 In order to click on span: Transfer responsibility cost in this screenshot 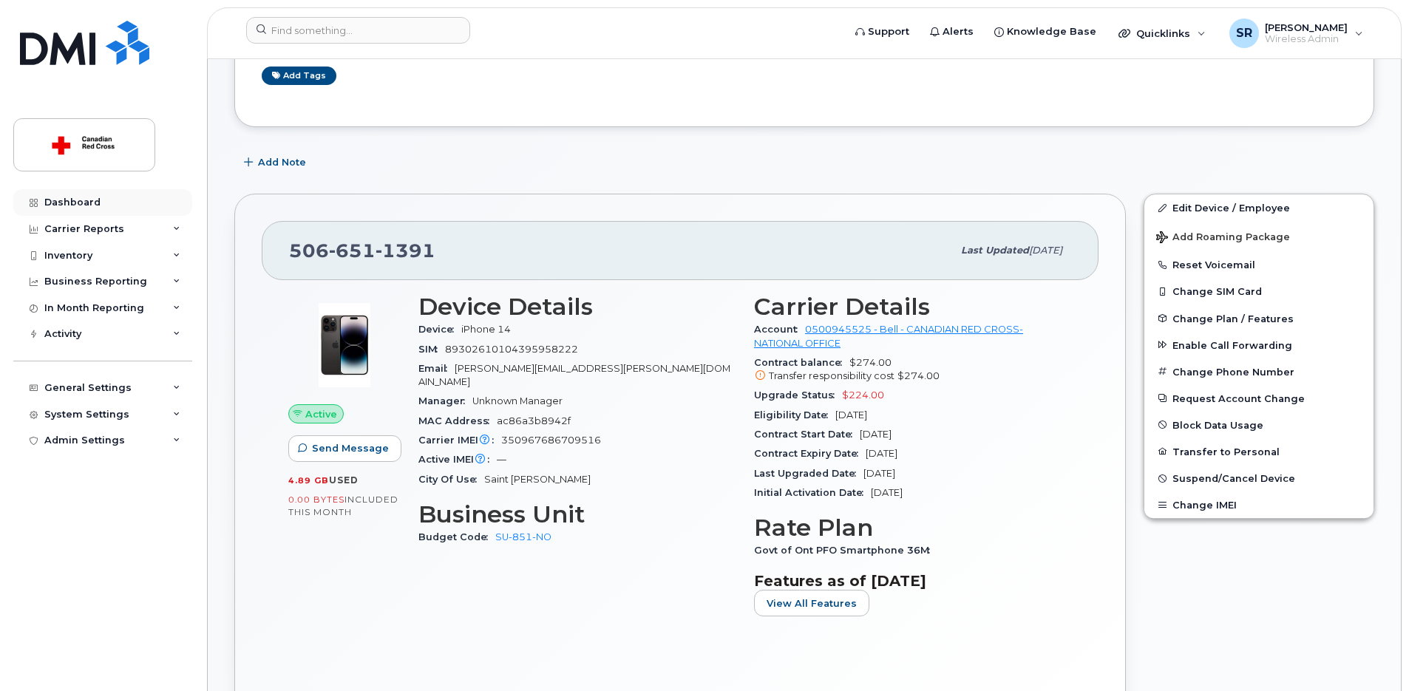, I will do `click(832, 376)`.